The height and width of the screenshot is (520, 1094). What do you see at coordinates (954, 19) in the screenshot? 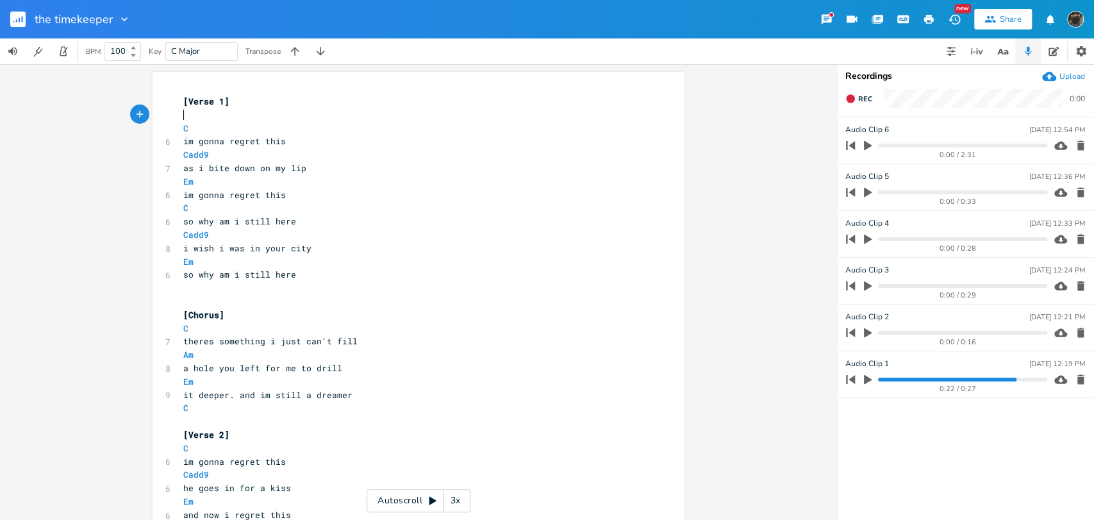
I see `button: New` at bounding box center [954, 19].